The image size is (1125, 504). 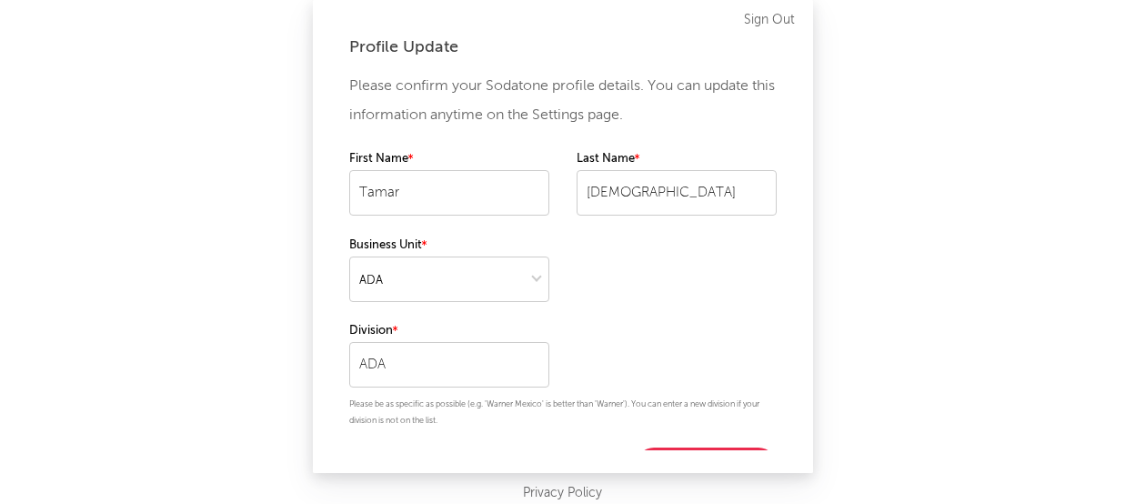 What do you see at coordinates (769, 20) in the screenshot?
I see `a: Sign Out` at bounding box center [769, 20].